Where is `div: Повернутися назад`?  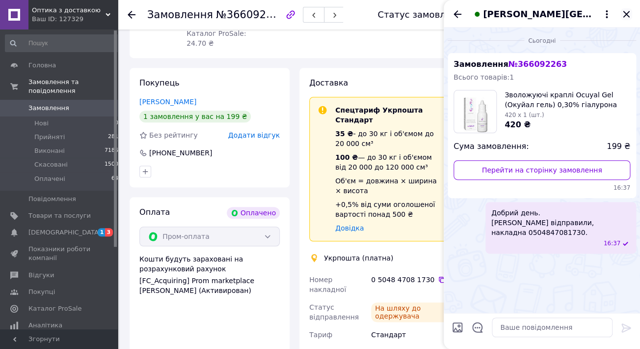 div: Повернутися назад is located at coordinates (132, 15).